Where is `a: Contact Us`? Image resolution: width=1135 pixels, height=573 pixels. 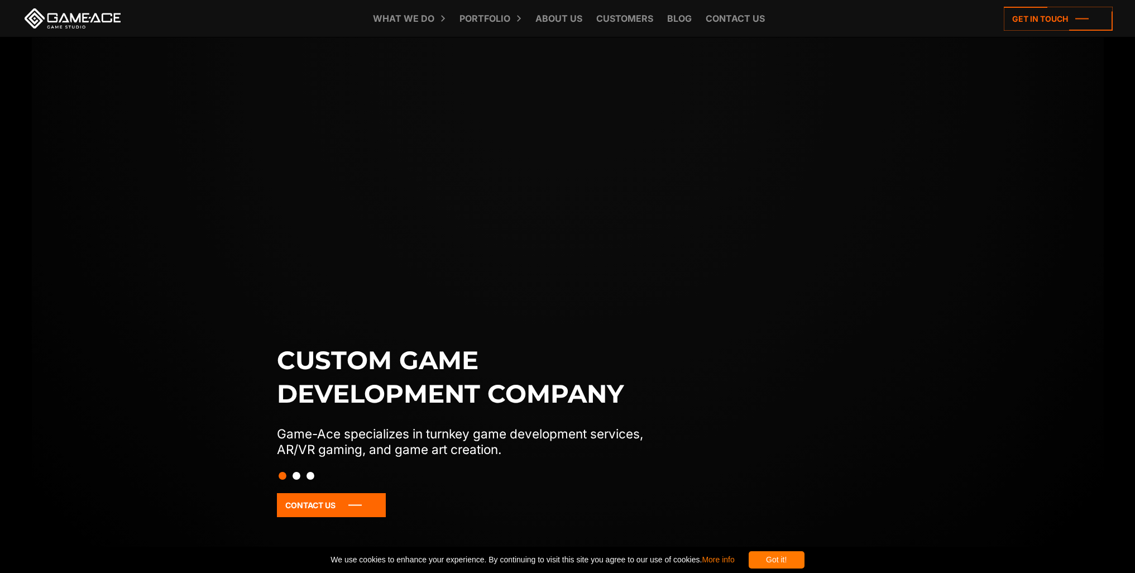 a: Contact Us is located at coordinates (331, 505).